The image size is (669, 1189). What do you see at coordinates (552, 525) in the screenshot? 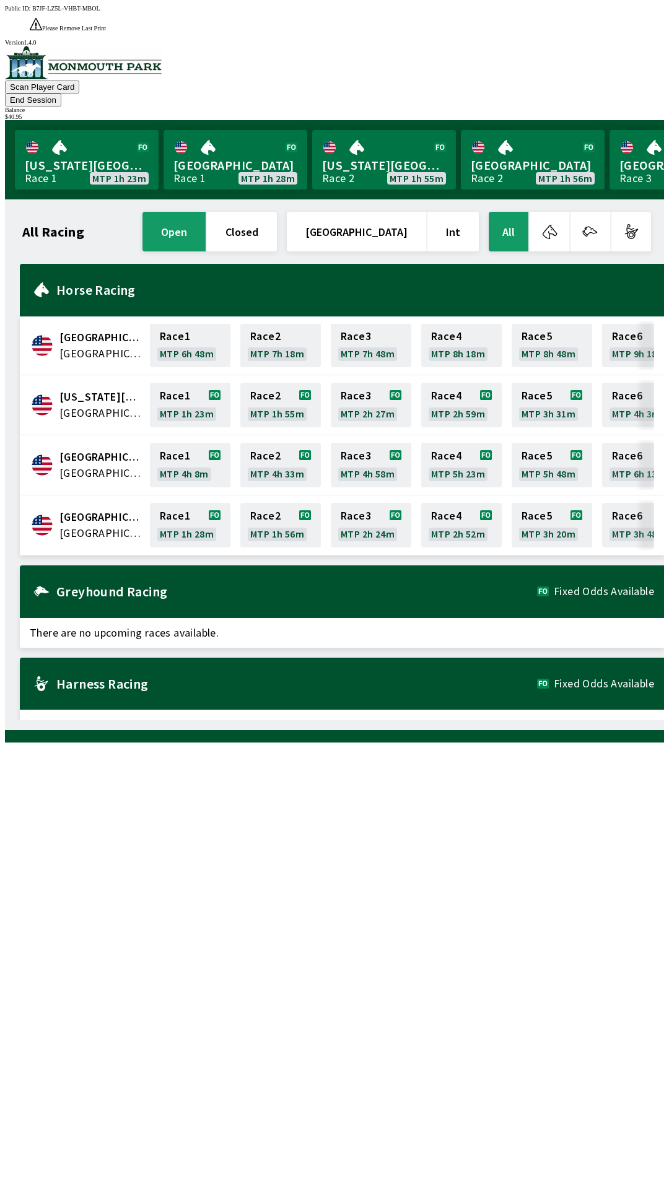
I see `a: Race5MTP 3h 20m` at bounding box center [552, 525].